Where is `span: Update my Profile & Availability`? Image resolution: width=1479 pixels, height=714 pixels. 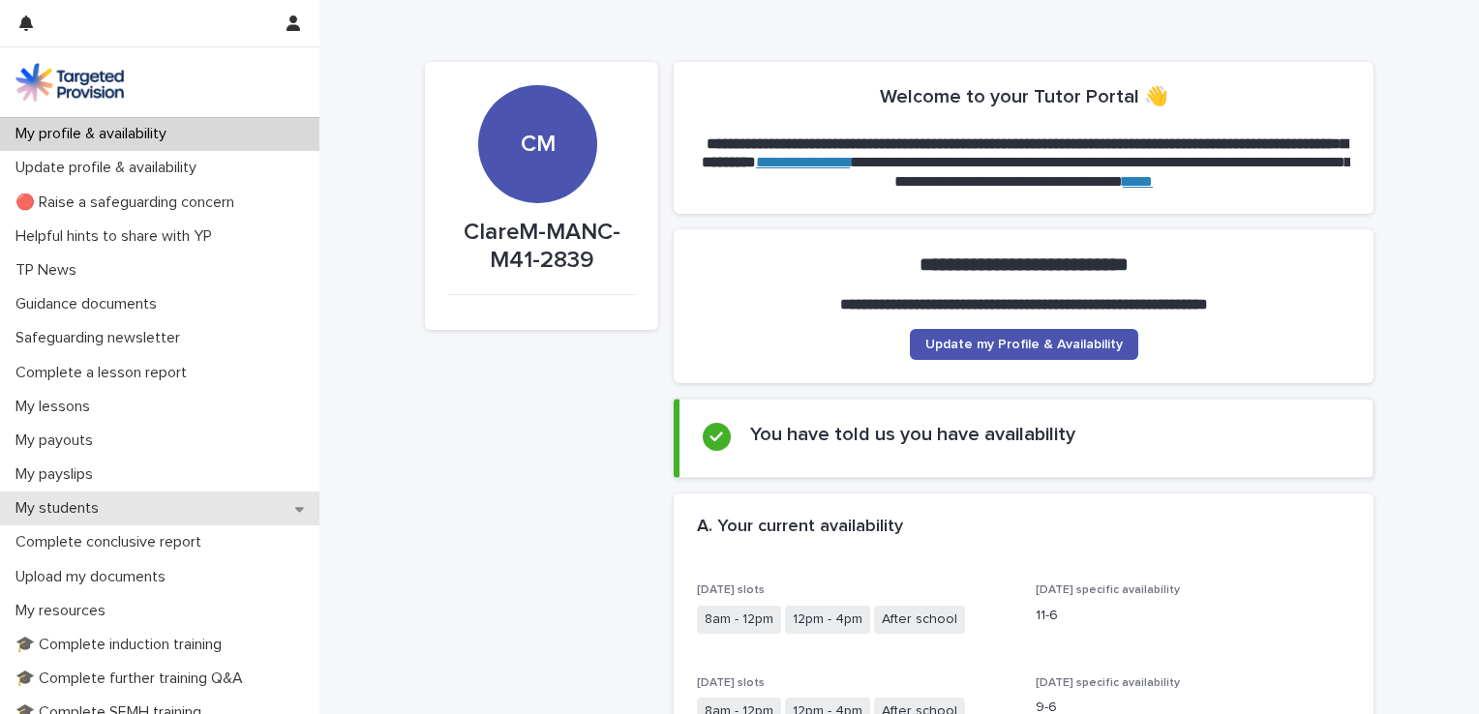
span: Update my Profile & Availability is located at coordinates (1024, 345).